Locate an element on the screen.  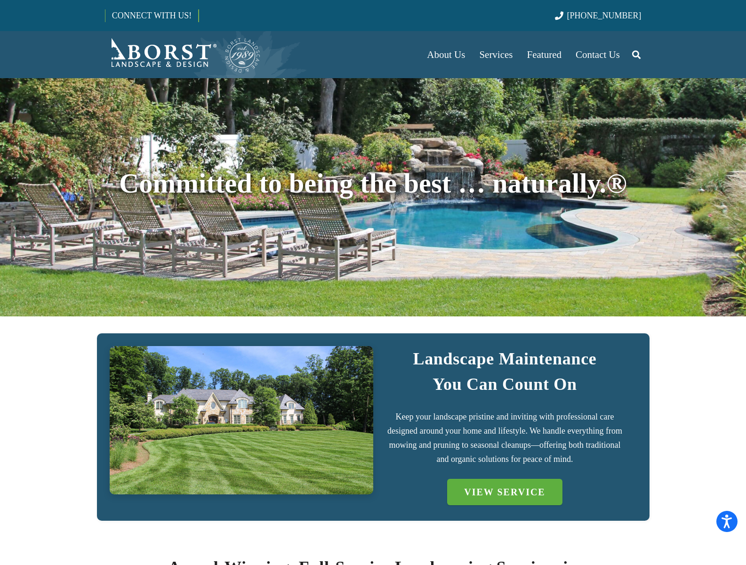
strong: Landscape Maintenance is located at coordinates (504, 359).